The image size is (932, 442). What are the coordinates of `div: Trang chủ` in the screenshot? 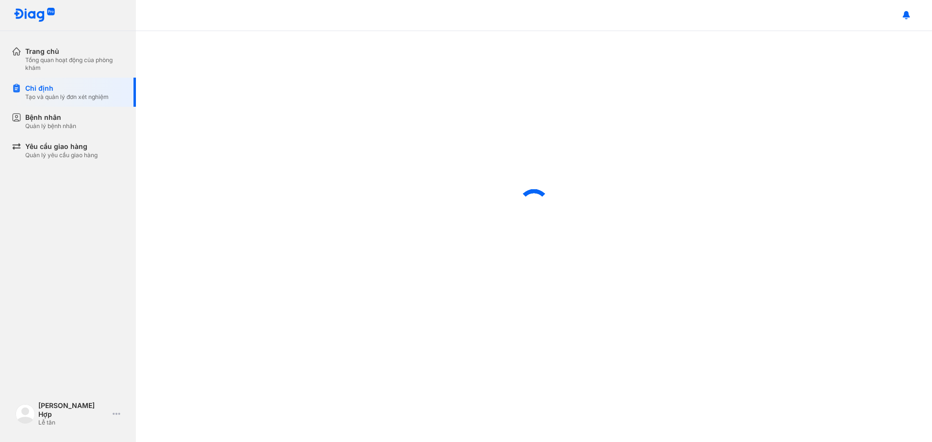 It's located at (75, 51).